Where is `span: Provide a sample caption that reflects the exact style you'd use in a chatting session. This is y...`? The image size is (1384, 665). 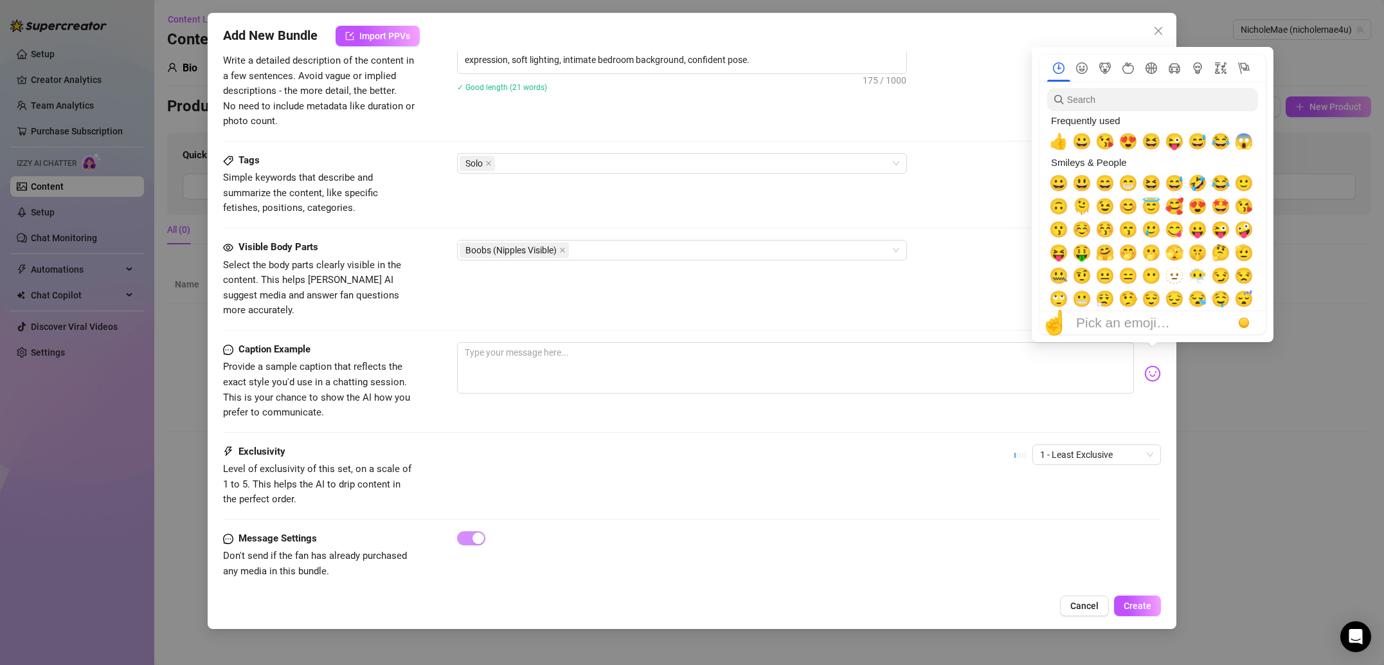 span: Provide a sample caption that reflects the exact style you'd use in a chatting session. This is y... is located at coordinates (316, 389).